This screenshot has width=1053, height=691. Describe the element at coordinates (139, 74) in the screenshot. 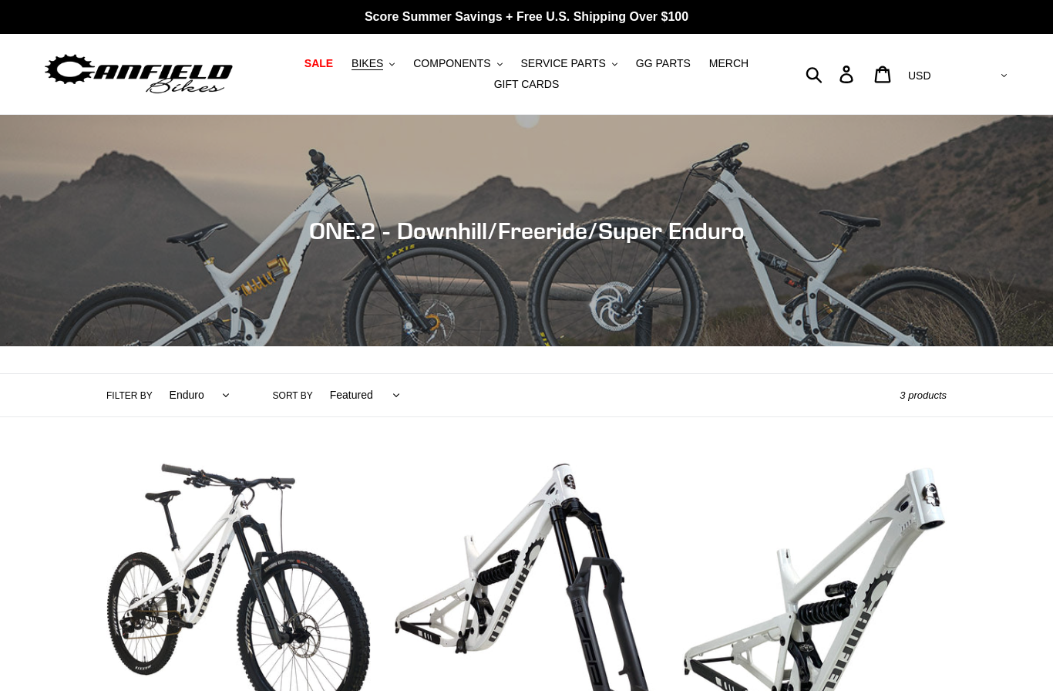

I see `img: Canfield Bikes` at that location.